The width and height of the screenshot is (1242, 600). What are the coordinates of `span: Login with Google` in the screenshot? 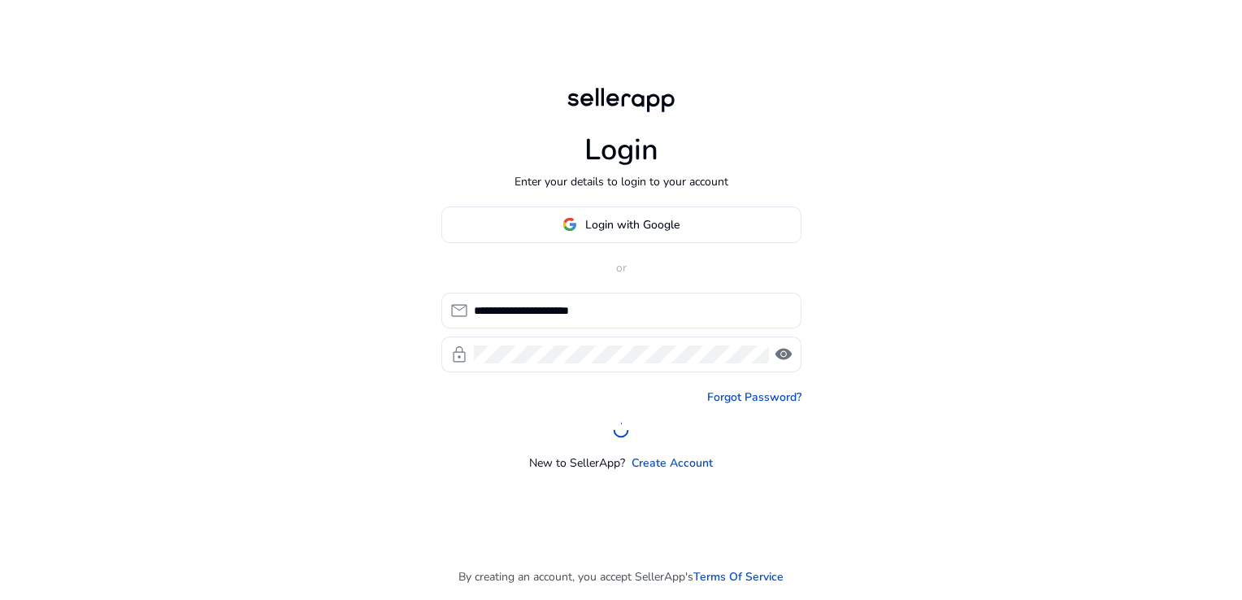 It's located at (632, 224).